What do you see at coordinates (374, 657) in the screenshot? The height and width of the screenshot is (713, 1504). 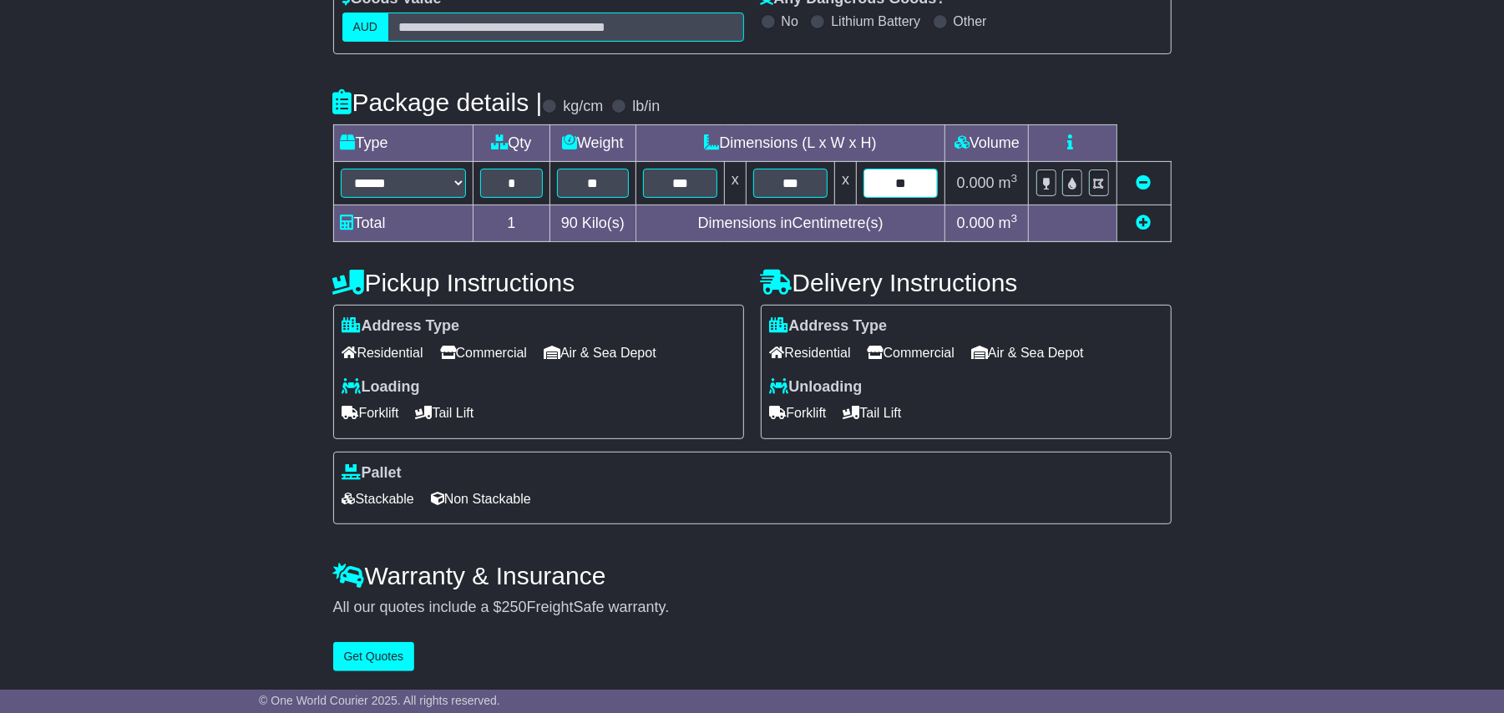 I see `button: Get Quotes` at bounding box center [374, 657].